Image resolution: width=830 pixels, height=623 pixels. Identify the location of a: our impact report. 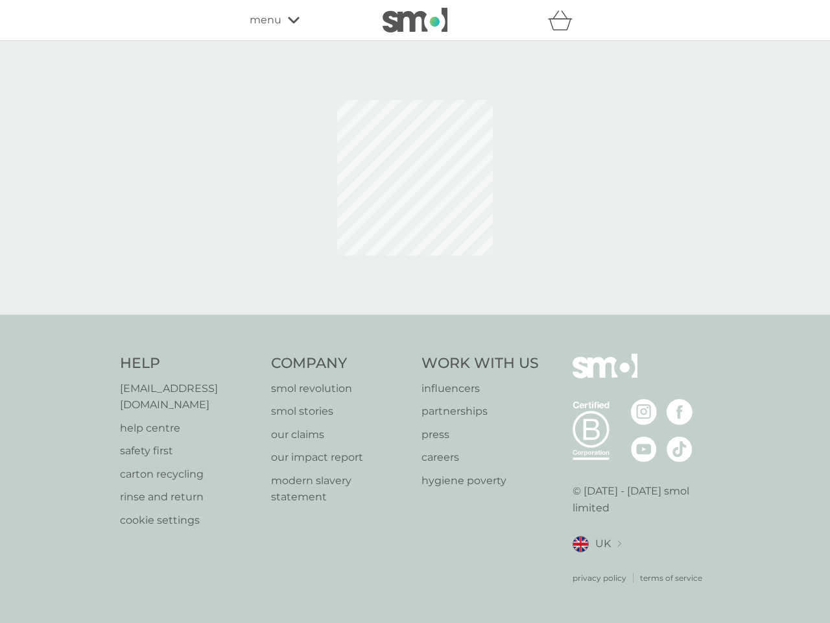
(340, 457).